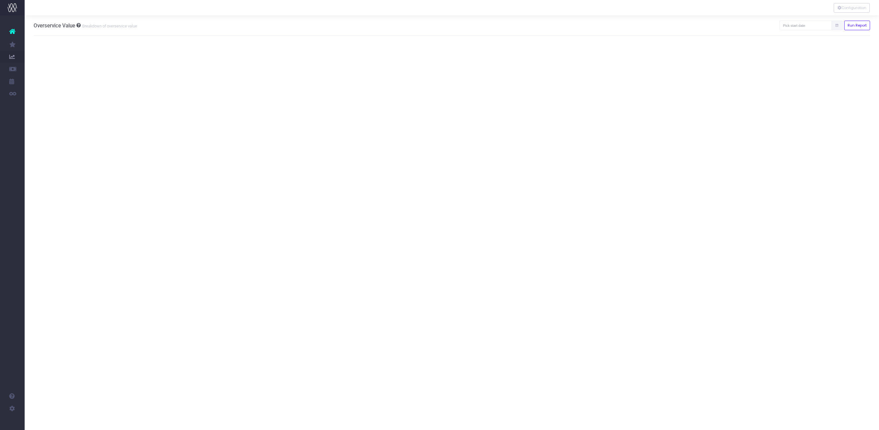  I want to click on img: images/default_profile_image.png, so click(12, 422).